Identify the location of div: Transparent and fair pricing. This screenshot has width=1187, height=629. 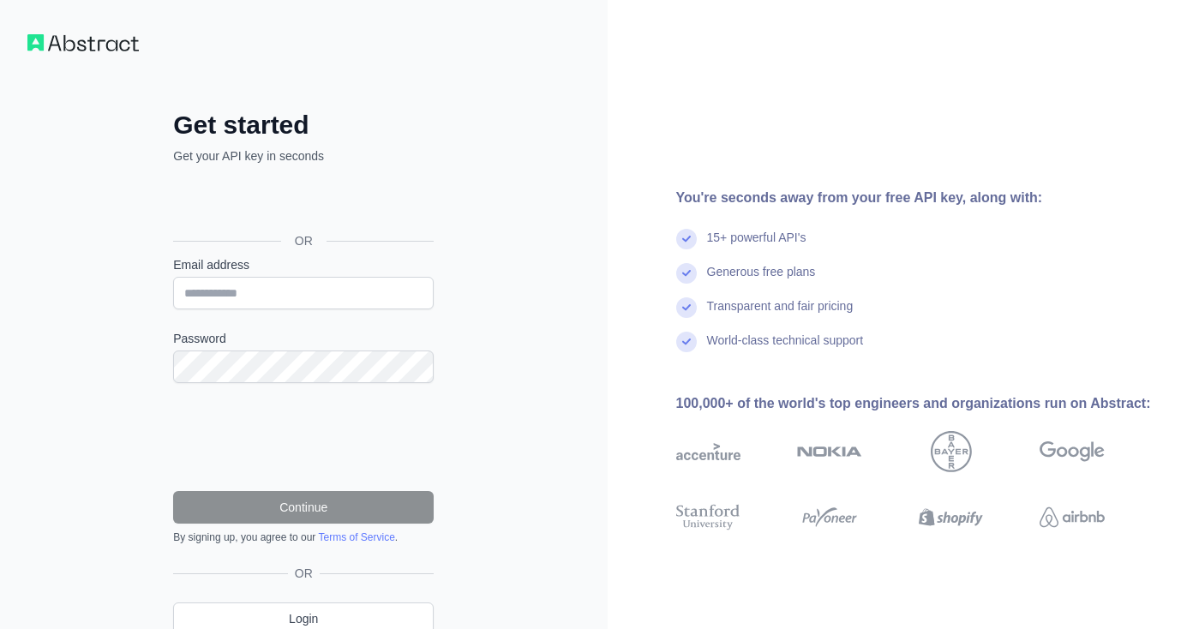
(780, 315).